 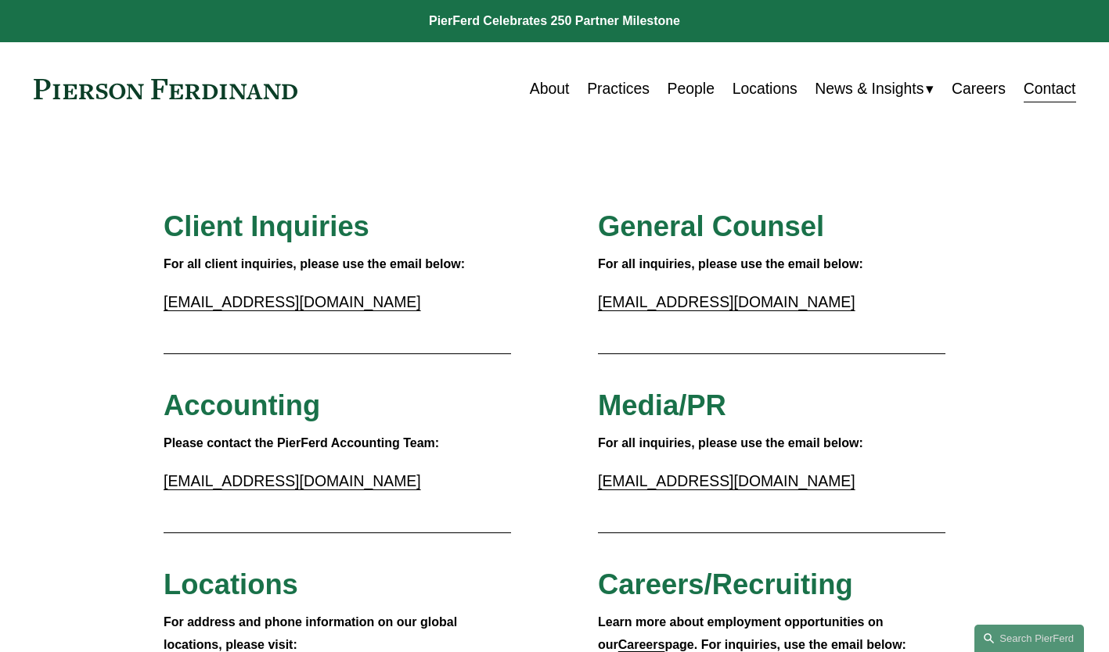 I want to click on a: Search this site, so click(x=1029, y=638).